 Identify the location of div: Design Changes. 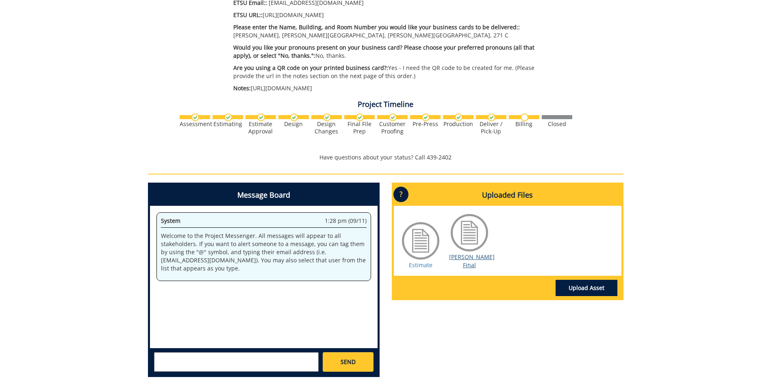
(326, 128).